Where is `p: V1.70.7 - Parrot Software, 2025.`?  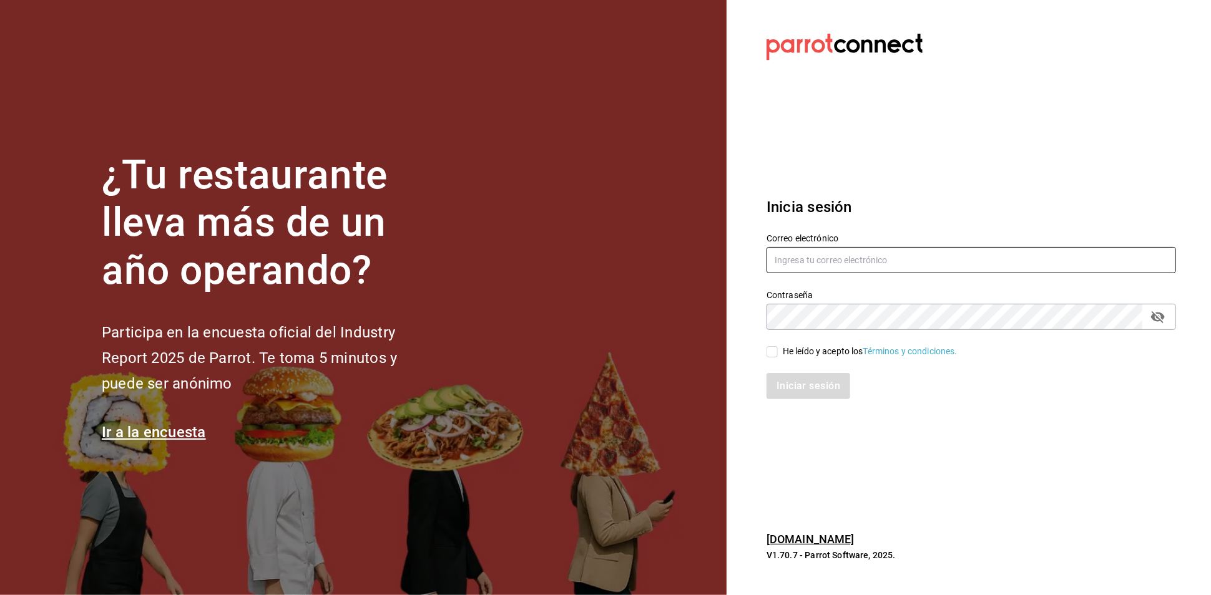
p: V1.70.7 - Parrot Software, 2025. is located at coordinates (934, 555).